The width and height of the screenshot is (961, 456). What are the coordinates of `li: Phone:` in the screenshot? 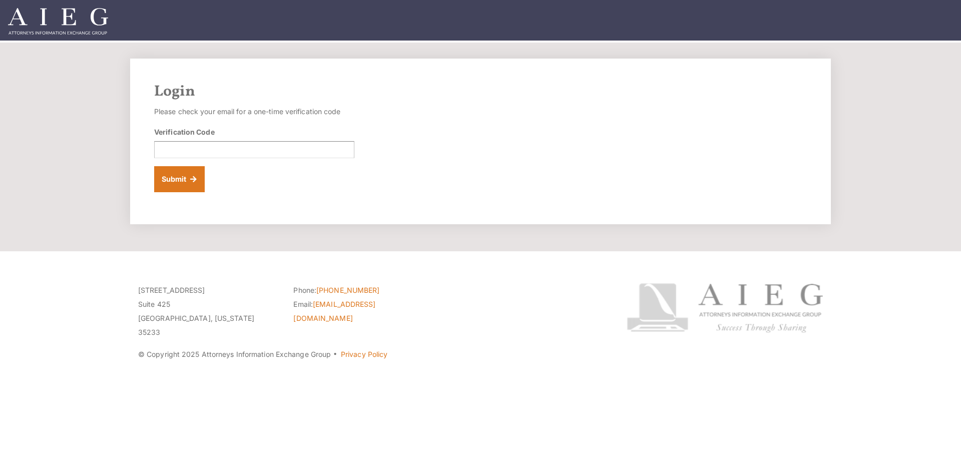 It's located at (364, 290).